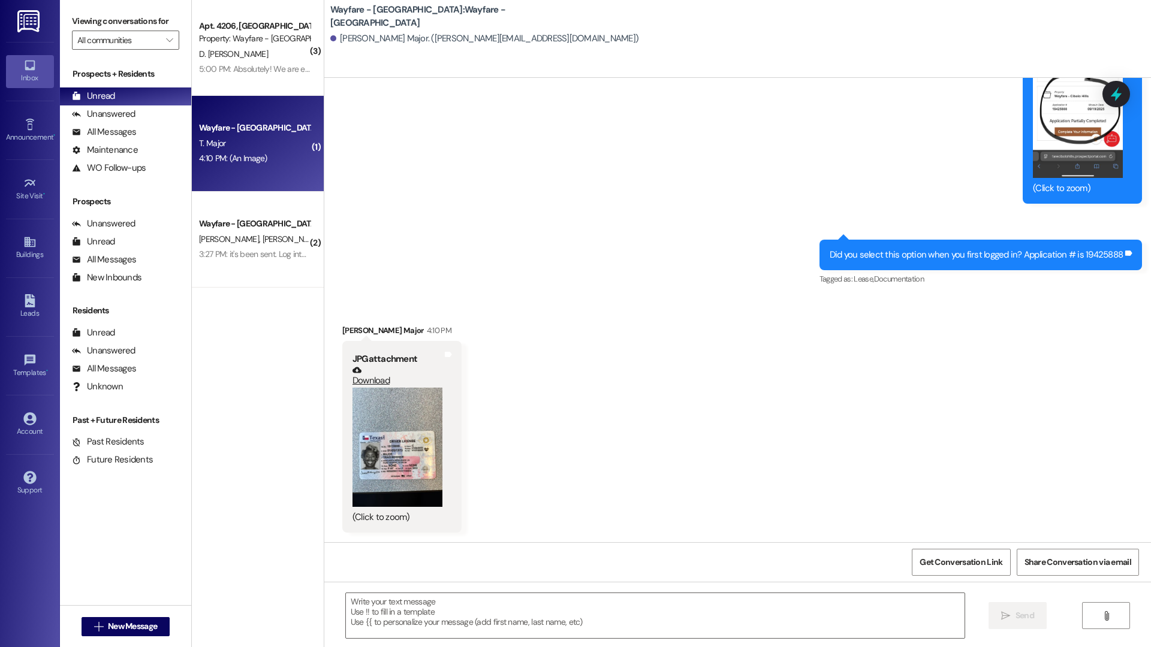 This screenshot has height=647, width=1151. Describe the element at coordinates (125, 21) in the screenshot. I see `label: Viewing conversations for` at that location.